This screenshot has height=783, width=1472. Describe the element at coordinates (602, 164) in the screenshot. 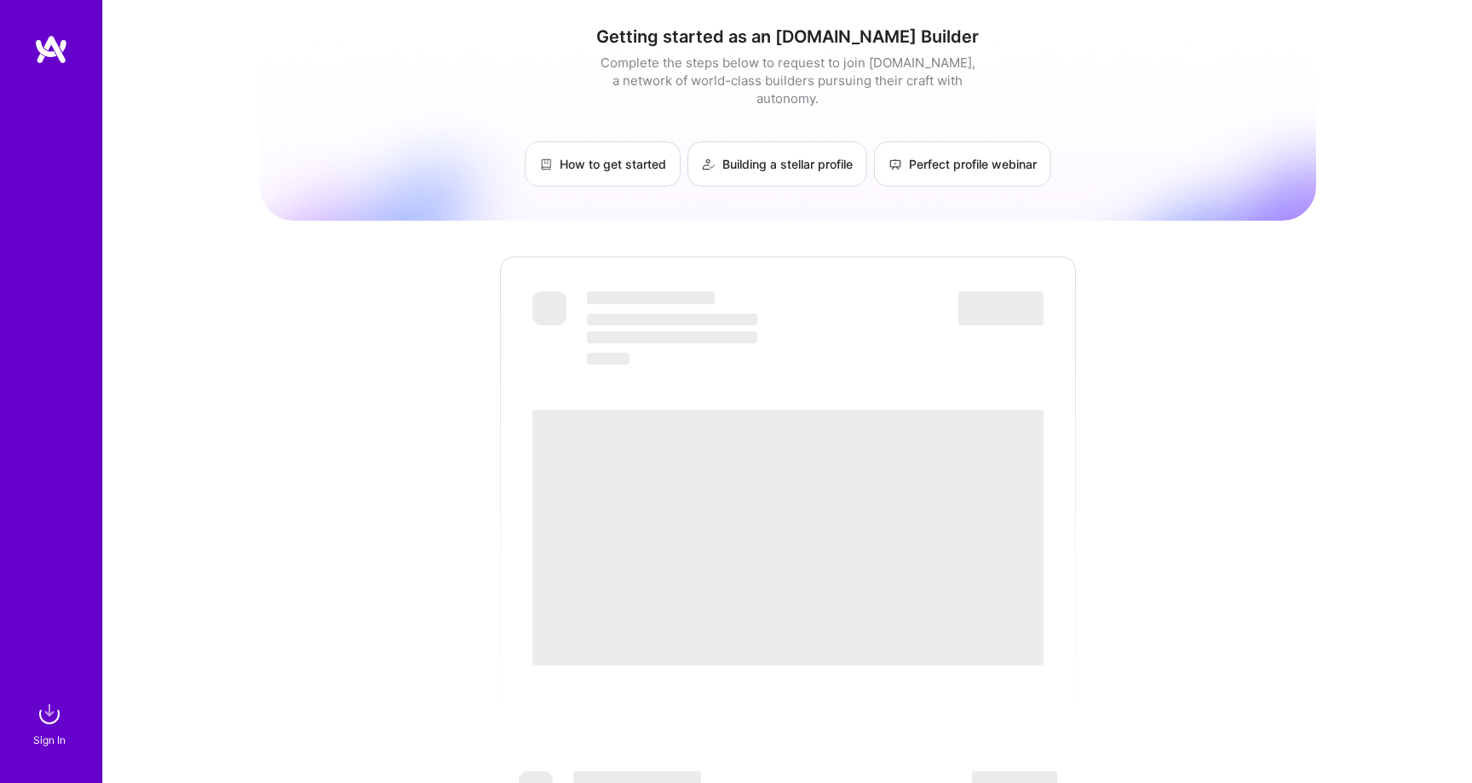

I see `a: How to get started` at that location.